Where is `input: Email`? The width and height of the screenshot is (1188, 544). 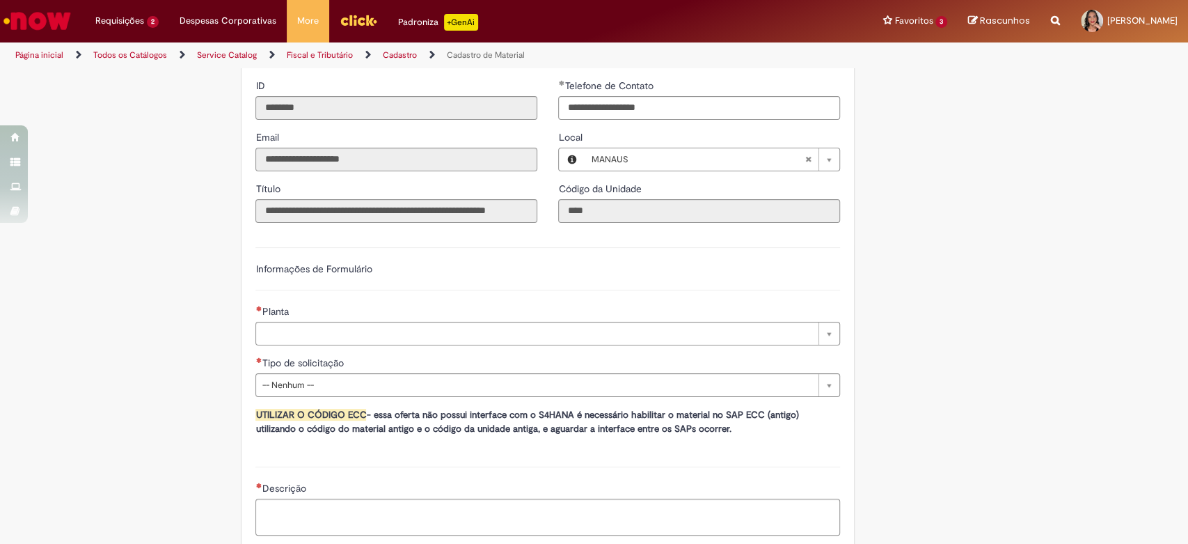 input: Email is located at coordinates (396, 159).